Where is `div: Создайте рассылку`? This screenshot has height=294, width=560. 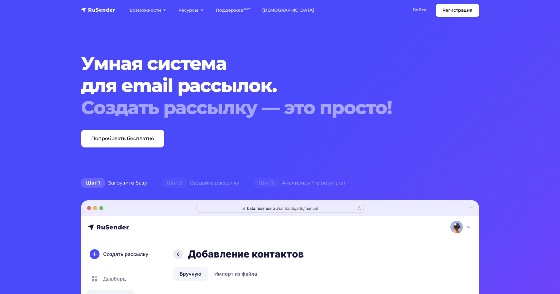 div: Создайте рассылку is located at coordinates (200, 183).